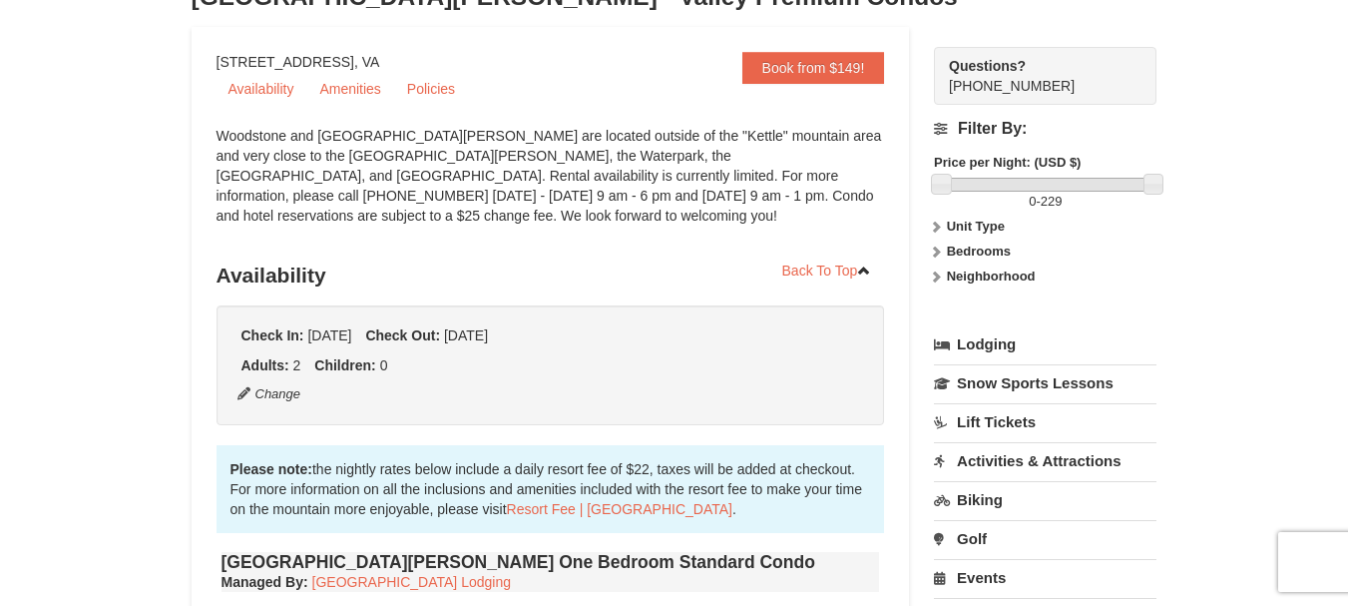 The height and width of the screenshot is (606, 1348). What do you see at coordinates (431, 89) in the screenshot?
I see `a: Policies` at bounding box center [431, 89].